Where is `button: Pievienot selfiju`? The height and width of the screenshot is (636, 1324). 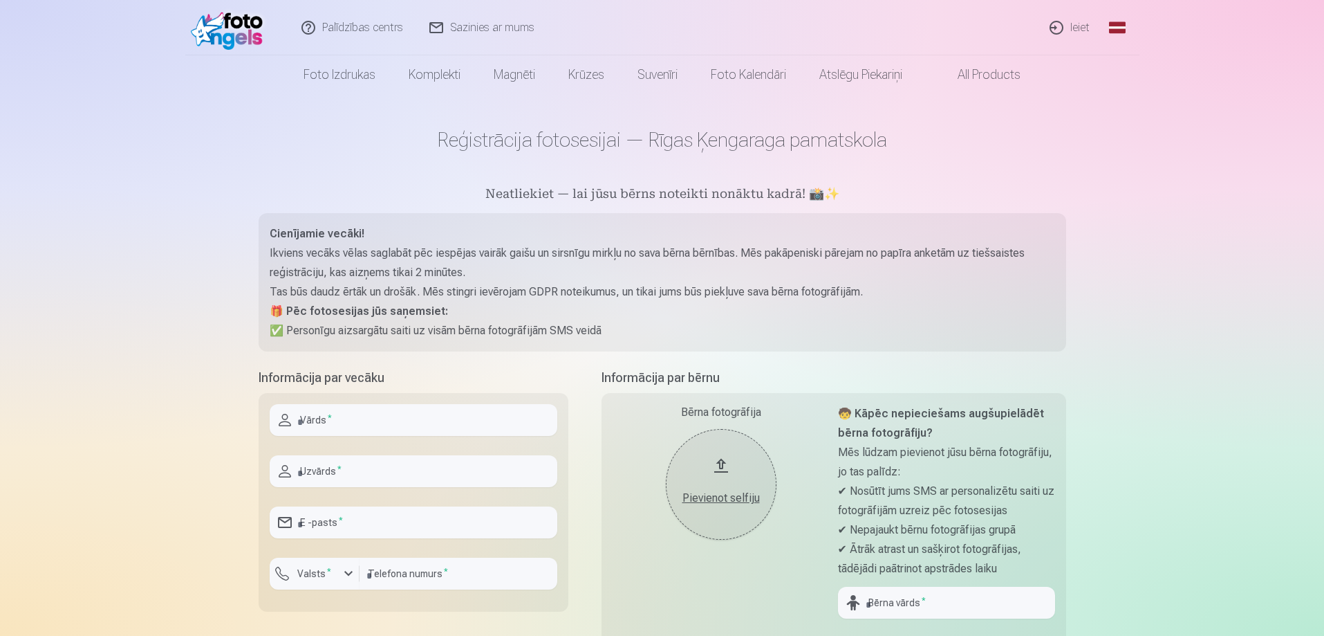
button: Pievienot selfiju is located at coordinates (721, 484).